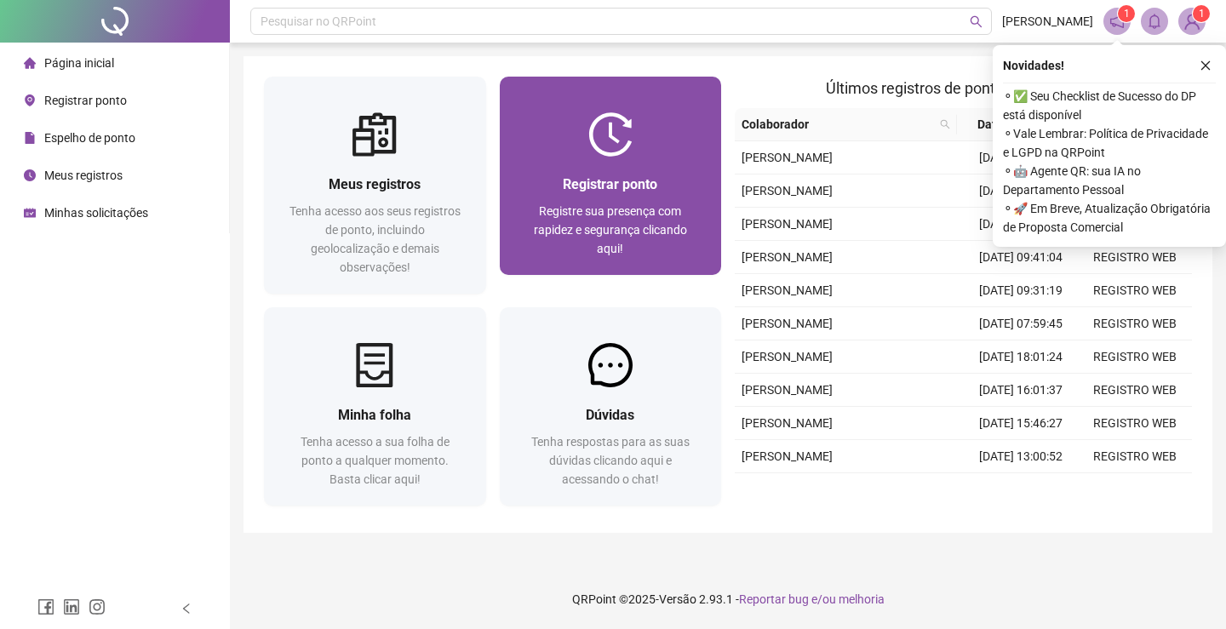 The image size is (1226, 629). Describe the element at coordinates (1109, 106) in the screenshot. I see `span: ⚬ ✅ Seu Checklist de Sucesso do DP está disponível` at that location.